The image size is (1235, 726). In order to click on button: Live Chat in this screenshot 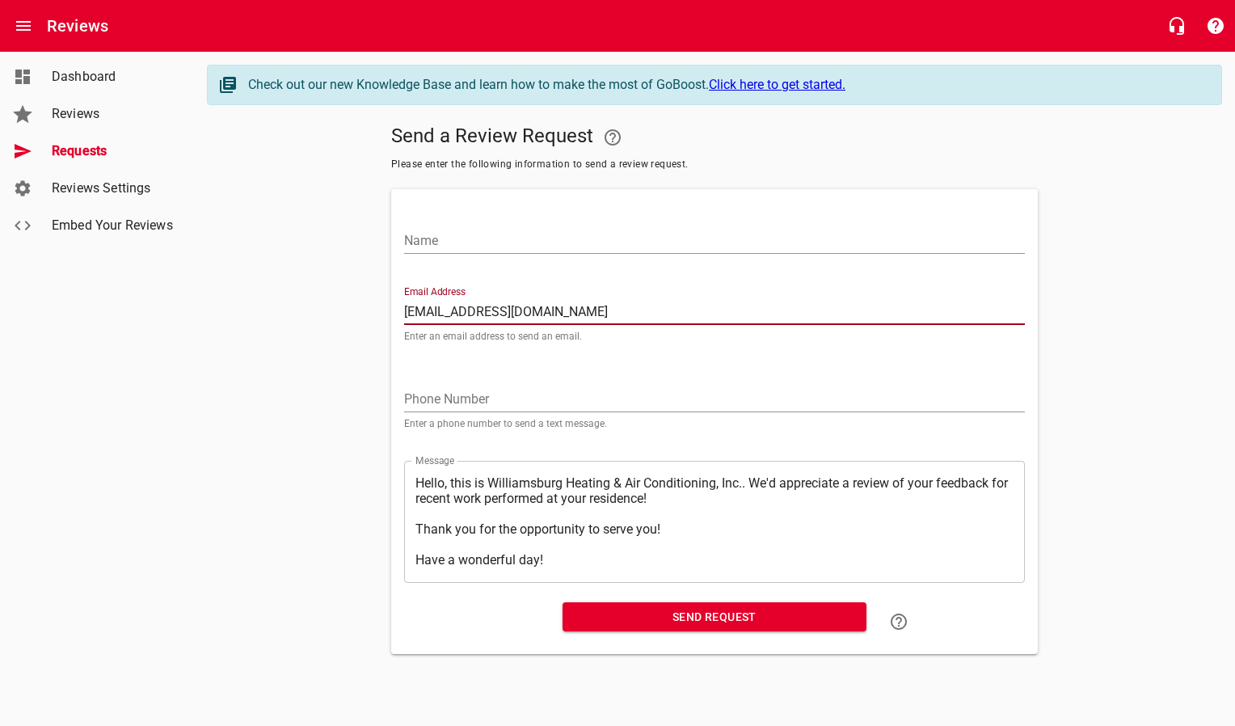, I will do `click(1177, 26)`.